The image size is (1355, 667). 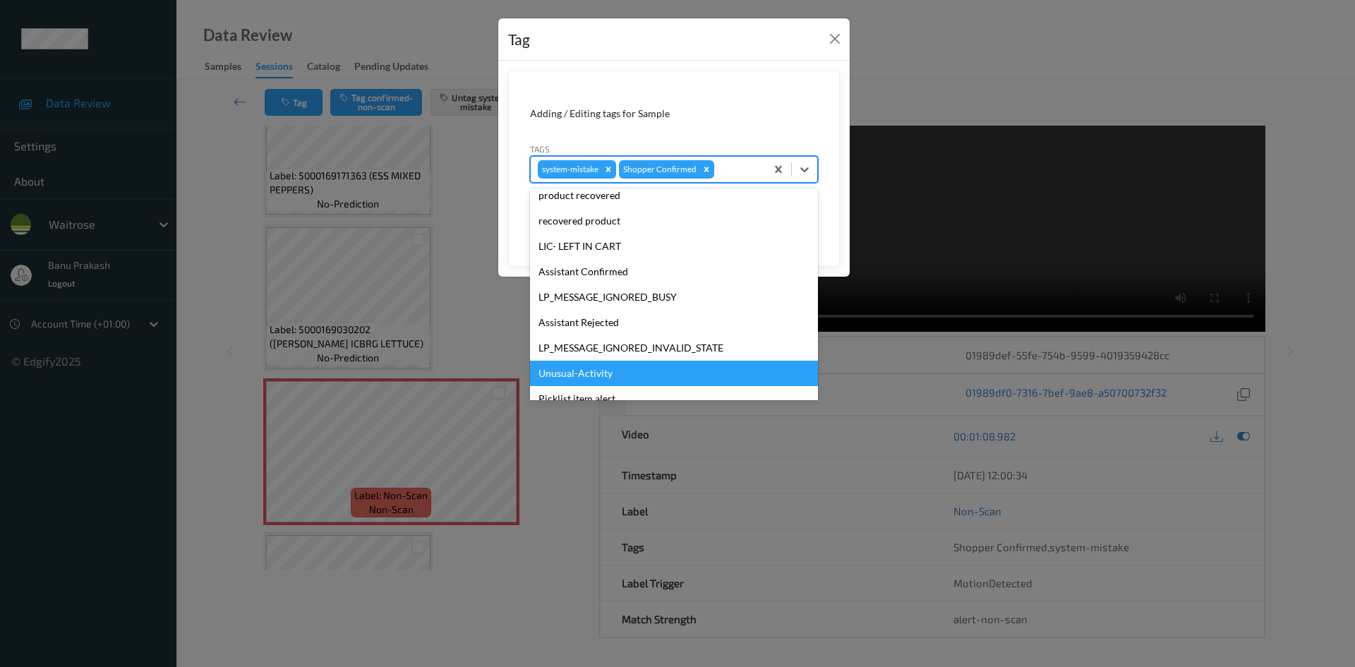 I want to click on div: LP_MESSAGE_IGNORED_BUSY, so click(x=674, y=297).